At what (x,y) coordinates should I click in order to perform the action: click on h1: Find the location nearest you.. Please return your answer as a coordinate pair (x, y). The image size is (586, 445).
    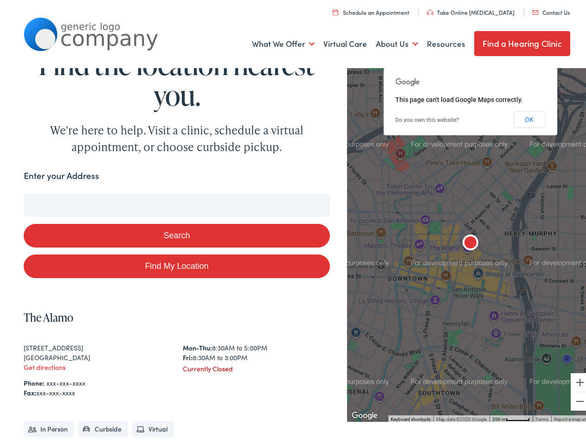
    Looking at the image, I should click on (176, 77).